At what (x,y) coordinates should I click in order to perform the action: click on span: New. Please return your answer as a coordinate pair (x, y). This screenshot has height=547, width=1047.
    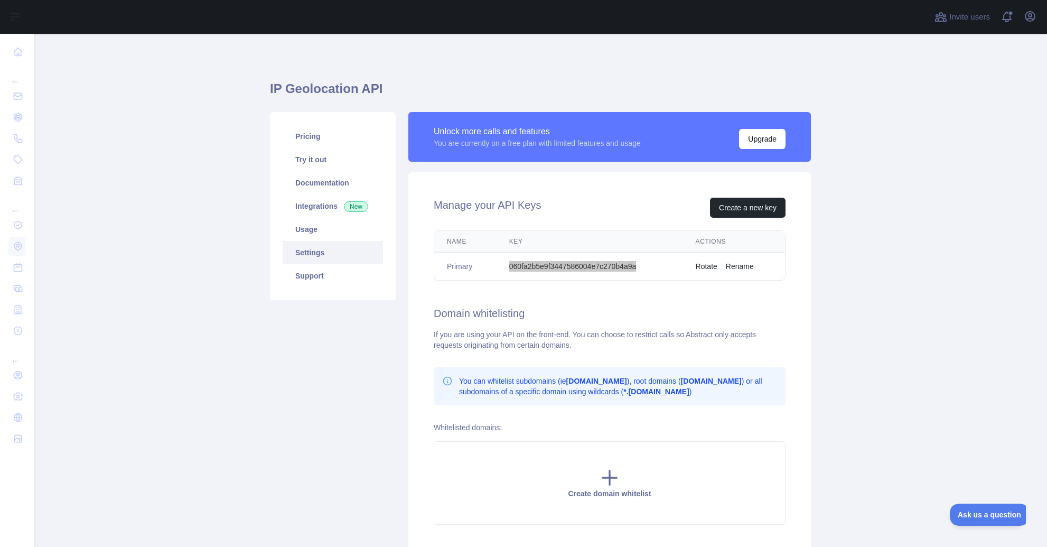
    Looking at the image, I should click on (356, 207).